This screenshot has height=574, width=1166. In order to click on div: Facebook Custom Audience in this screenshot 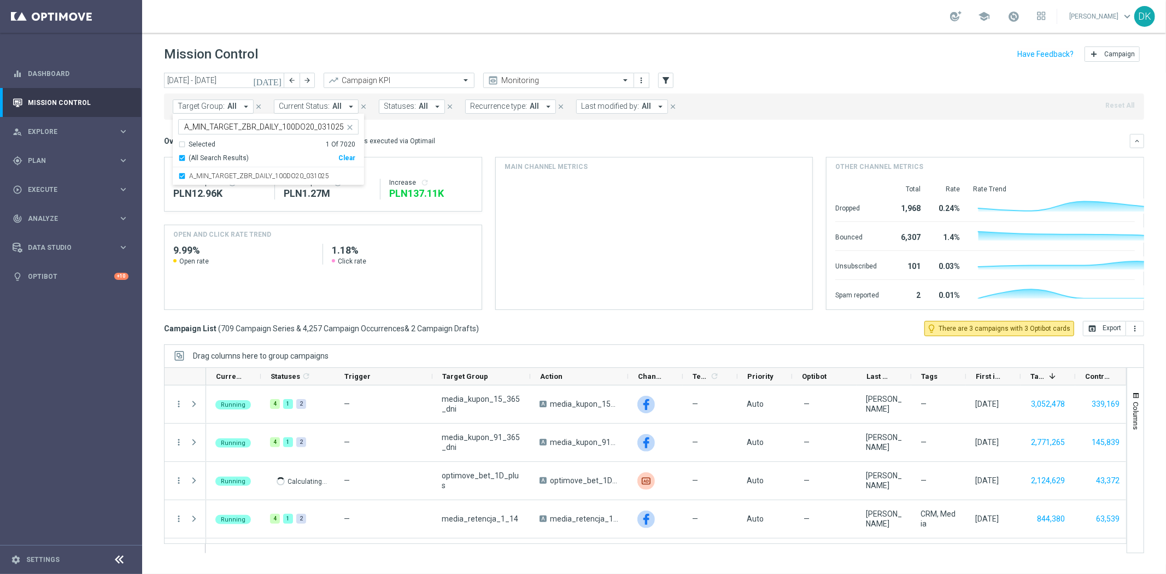, I will do `click(646, 519)`.